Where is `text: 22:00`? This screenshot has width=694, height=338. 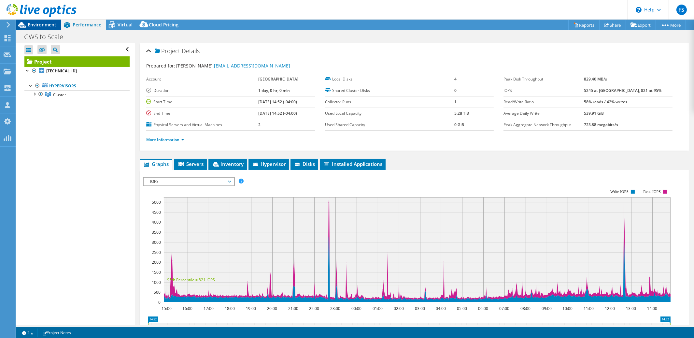
text: 22:00 is located at coordinates (314, 308).